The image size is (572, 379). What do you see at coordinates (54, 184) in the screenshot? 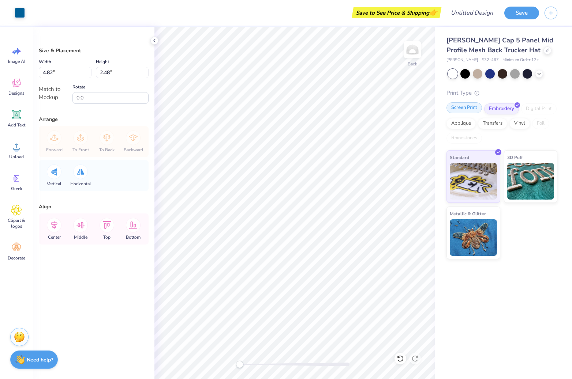
I see `span: Vertical` at bounding box center [54, 184].